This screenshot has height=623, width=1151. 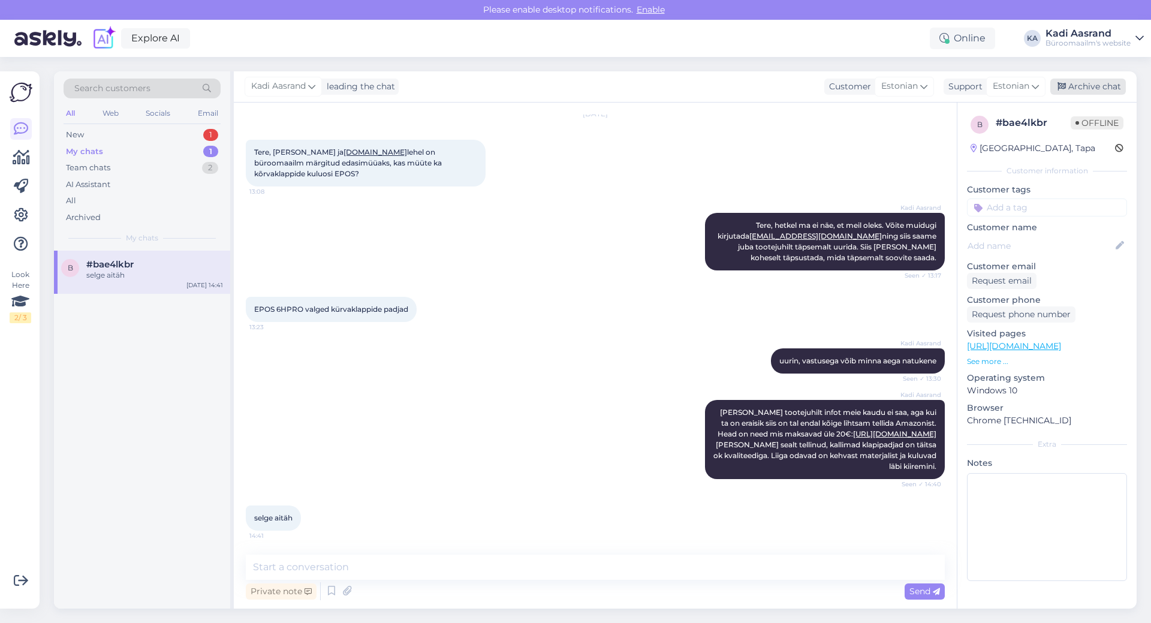 What do you see at coordinates (918, 275) in the screenshot?
I see `span: Seen ✓ 13:17` at bounding box center [918, 275].